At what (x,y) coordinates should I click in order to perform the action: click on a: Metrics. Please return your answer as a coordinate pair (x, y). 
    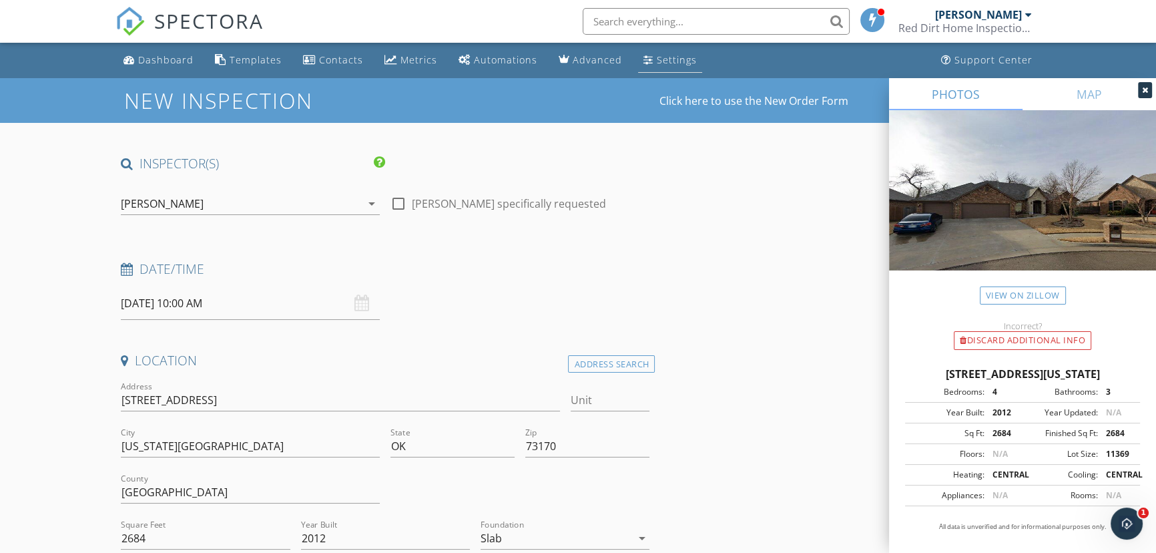
    Looking at the image, I should click on (410, 60).